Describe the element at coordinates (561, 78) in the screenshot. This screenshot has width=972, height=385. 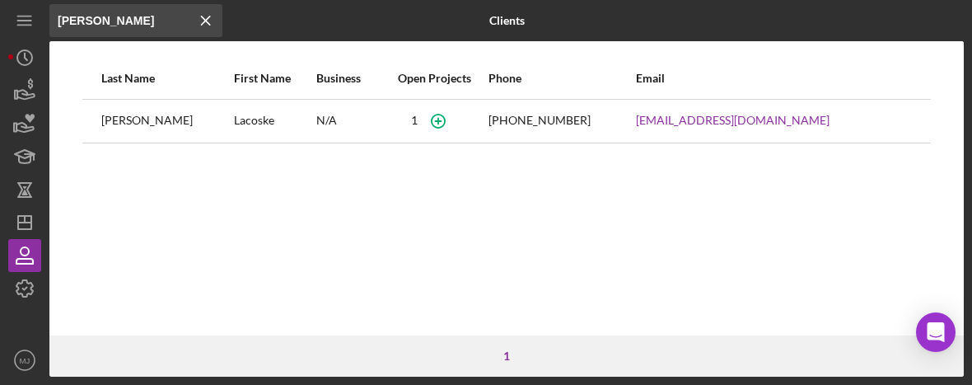
I see `div: Phone` at that location.